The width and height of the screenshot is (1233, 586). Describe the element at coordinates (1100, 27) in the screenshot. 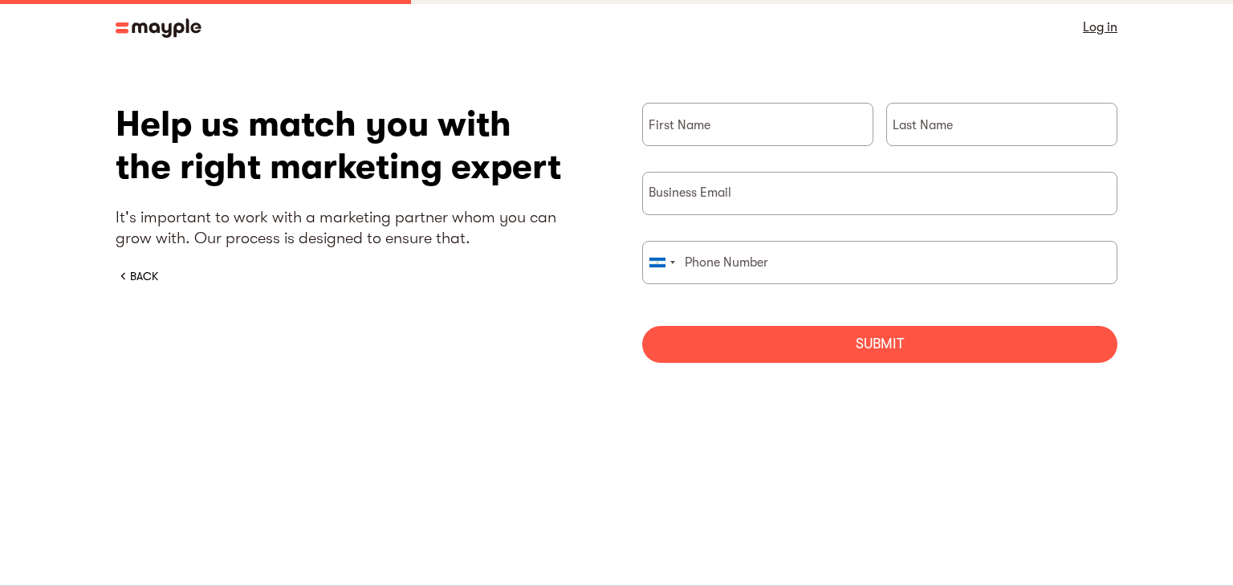

I see `a: Log in` at that location.